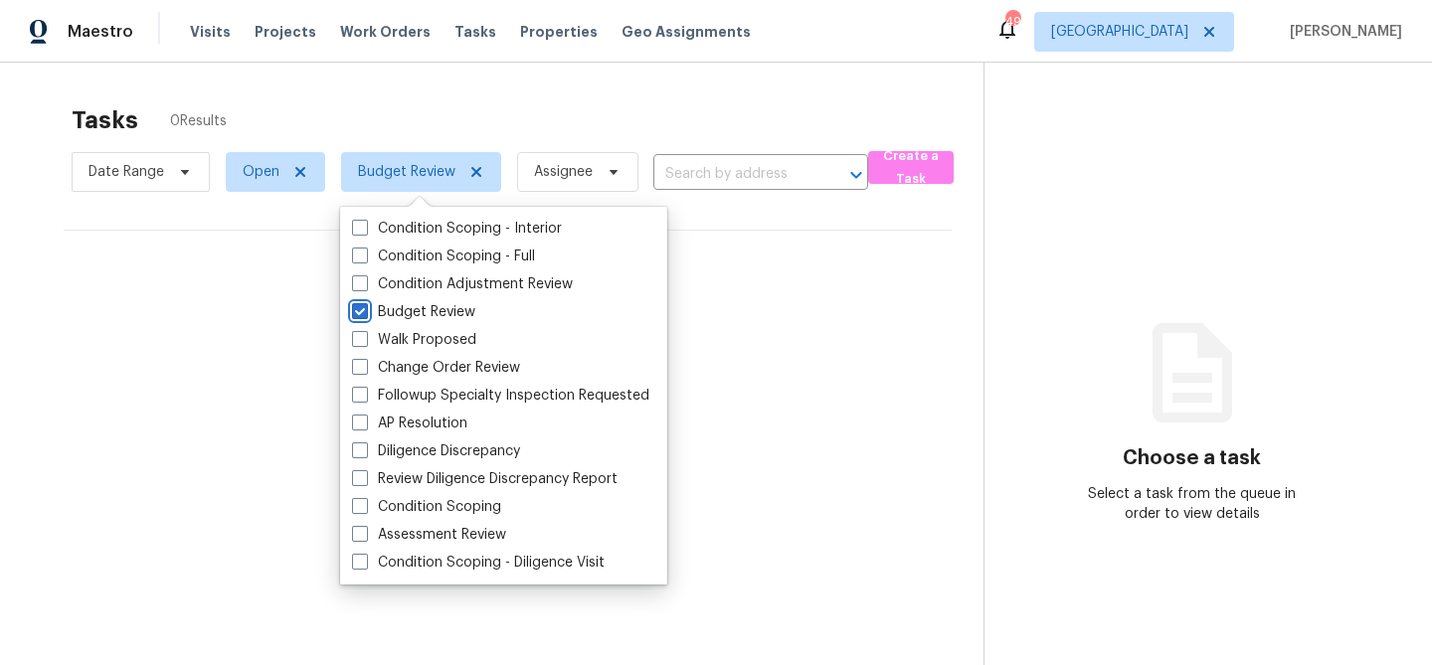 This screenshot has width=1432, height=665. What do you see at coordinates (436, 451) in the screenshot?
I see `label: Diligence Discrepancy` at bounding box center [436, 451].